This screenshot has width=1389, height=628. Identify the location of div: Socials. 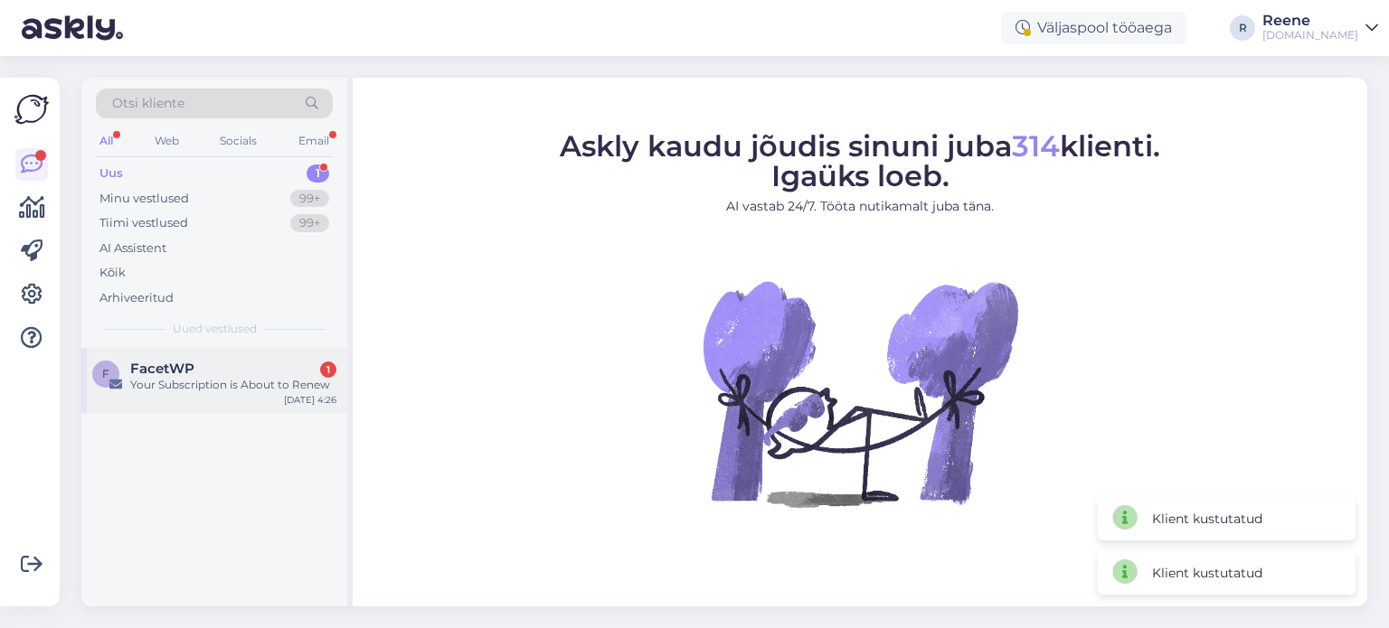
(238, 141).